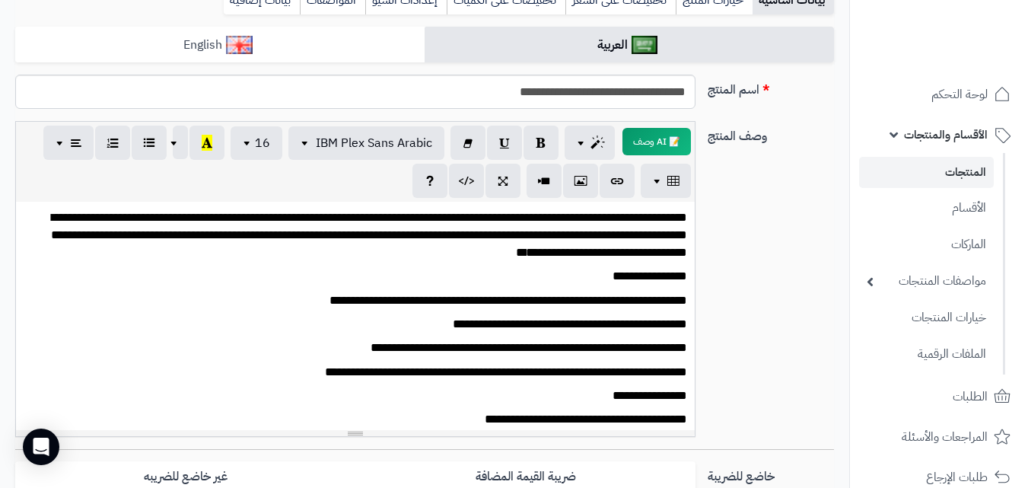  I want to click on img: English, so click(239, 45).